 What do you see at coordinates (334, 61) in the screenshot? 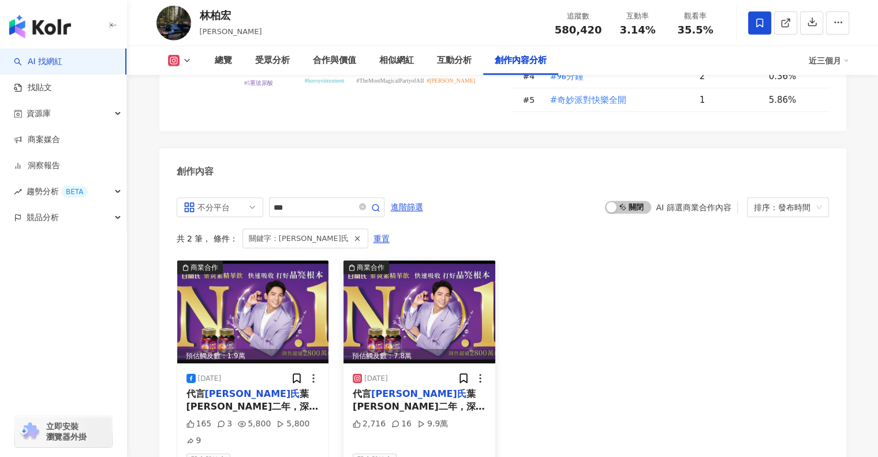
I see `div: 合作與價值` at bounding box center [334, 61].